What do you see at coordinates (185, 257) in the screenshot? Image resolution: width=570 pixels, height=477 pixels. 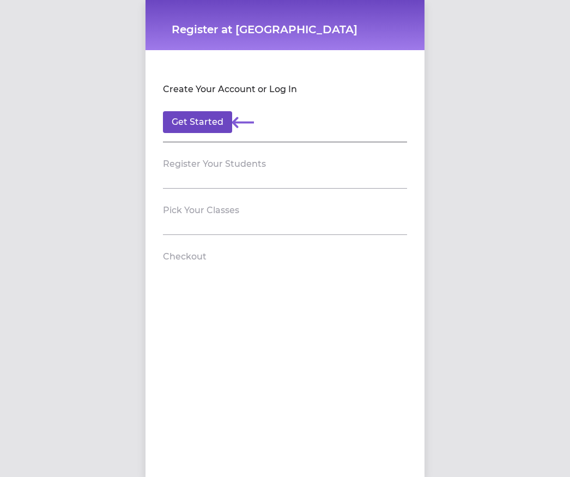 I see `h2: Checkout` at bounding box center [185, 257].